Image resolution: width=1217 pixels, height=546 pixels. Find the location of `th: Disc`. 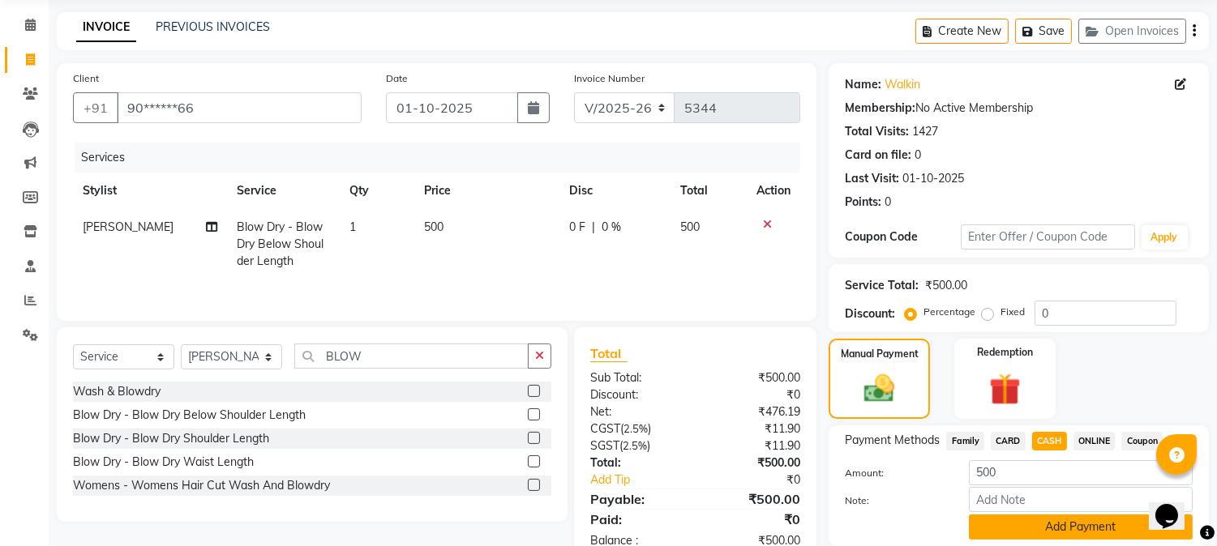

th: Disc is located at coordinates (614, 190).